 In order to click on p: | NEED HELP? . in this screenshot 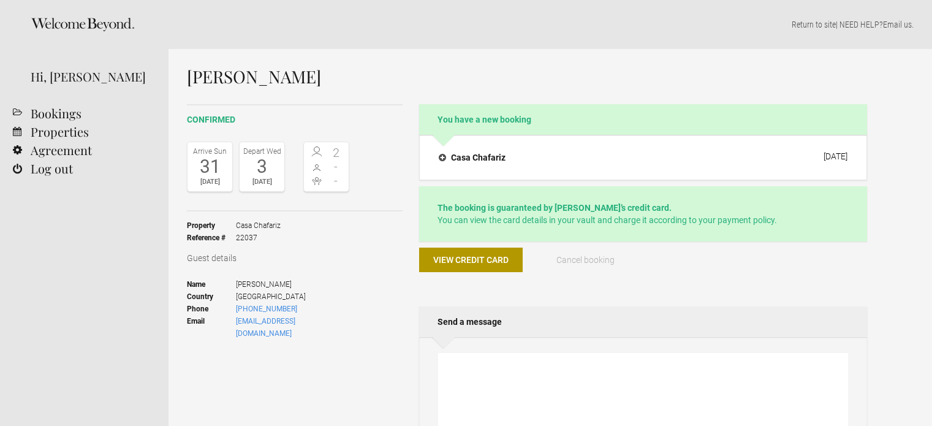, I will do `click(550, 25)`.